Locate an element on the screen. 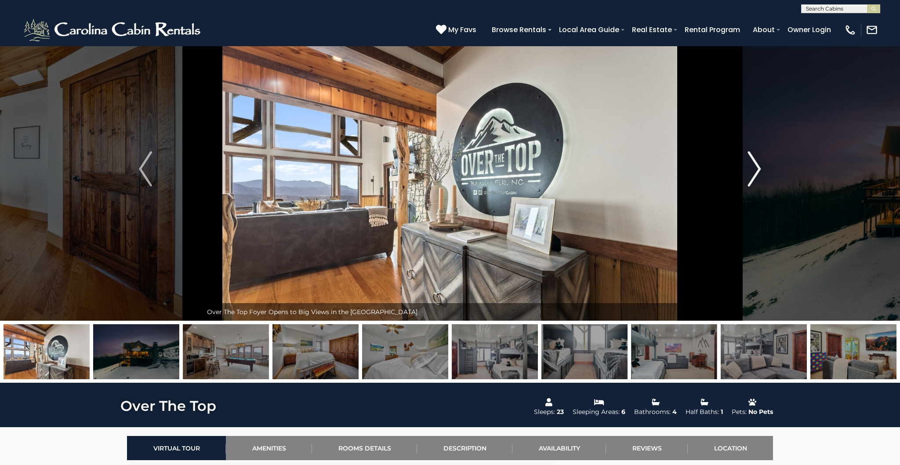 The height and width of the screenshot is (465, 900). a: Reviews is located at coordinates (647, 448).